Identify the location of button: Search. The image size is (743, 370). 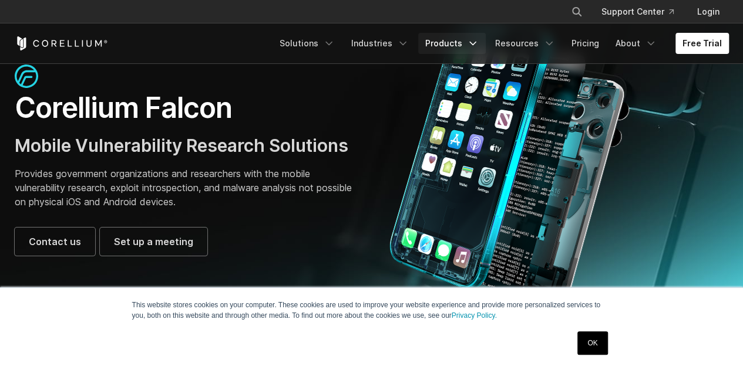
(577, 12).